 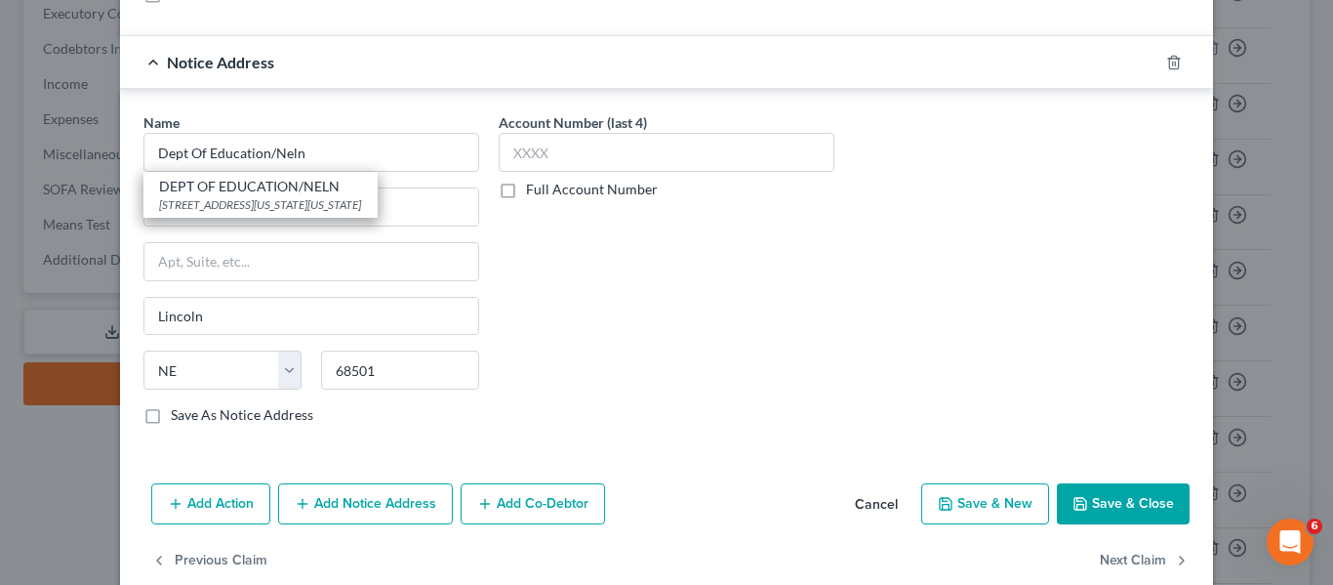 I want to click on input: Enter zip.., so click(x=400, y=370).